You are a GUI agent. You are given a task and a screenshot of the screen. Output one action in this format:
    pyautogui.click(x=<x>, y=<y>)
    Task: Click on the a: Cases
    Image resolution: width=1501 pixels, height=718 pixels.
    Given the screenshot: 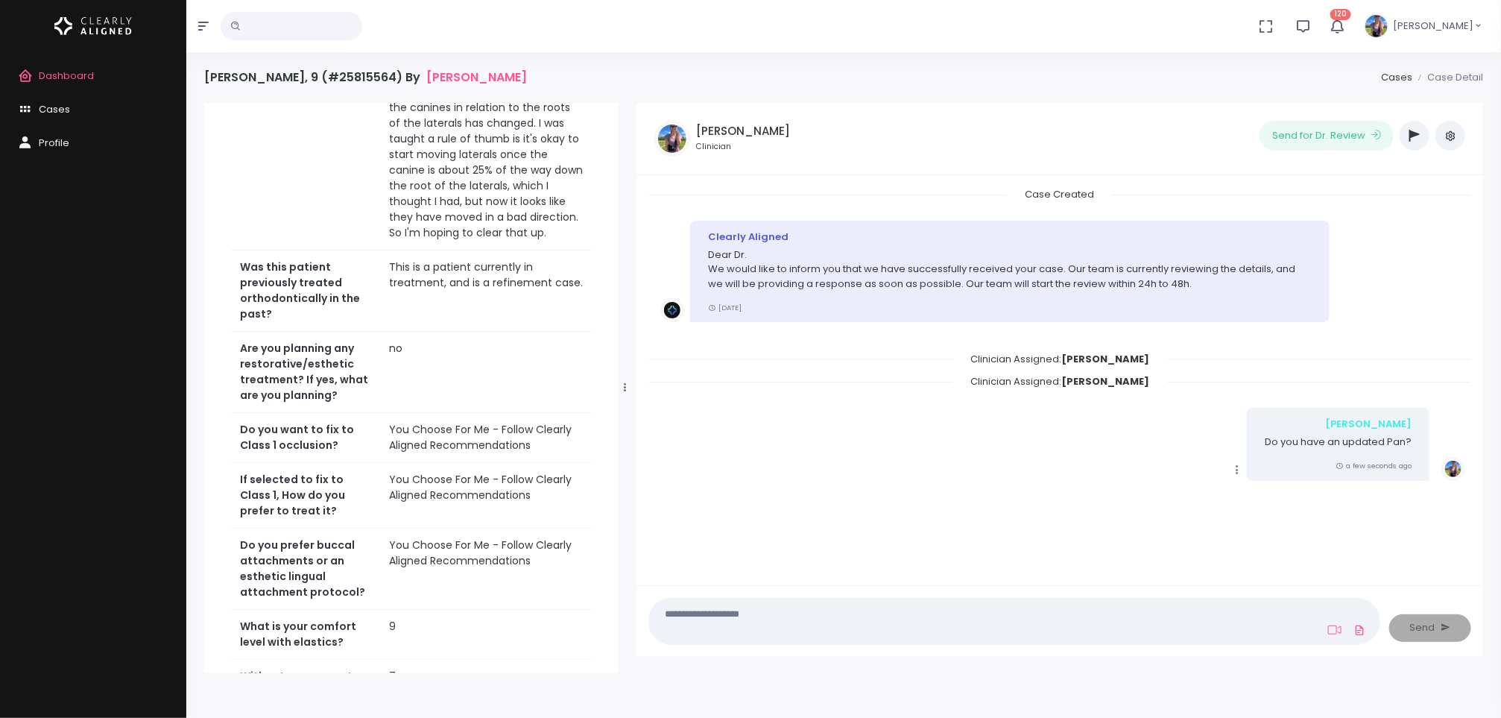 What is the action you would take?
    pyautogui.click(x=1397, y=77)
    